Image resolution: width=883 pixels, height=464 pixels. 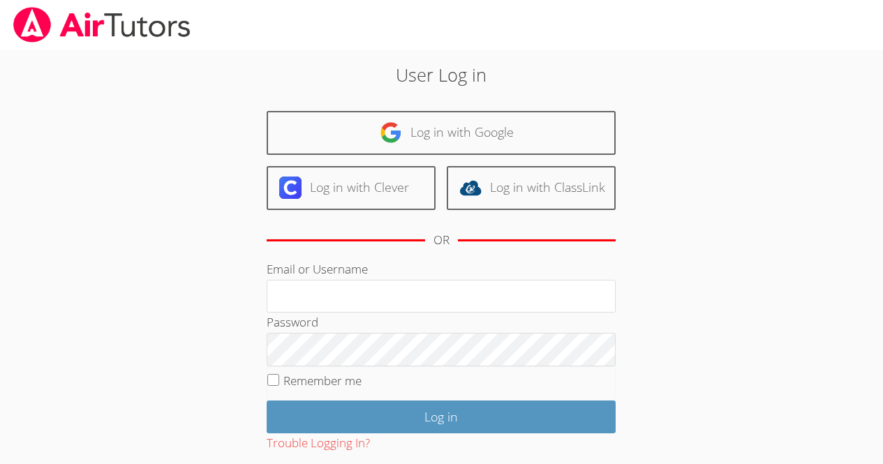 What do you see at coordinates (471, 188) in the screenshot?
I see `img: classlink-logo-d6bb404cc1216ec64c9a2012d9dc4662098be43eaf13dc465df04b49fa7ab582.svg` at bounding box center [471, 188].